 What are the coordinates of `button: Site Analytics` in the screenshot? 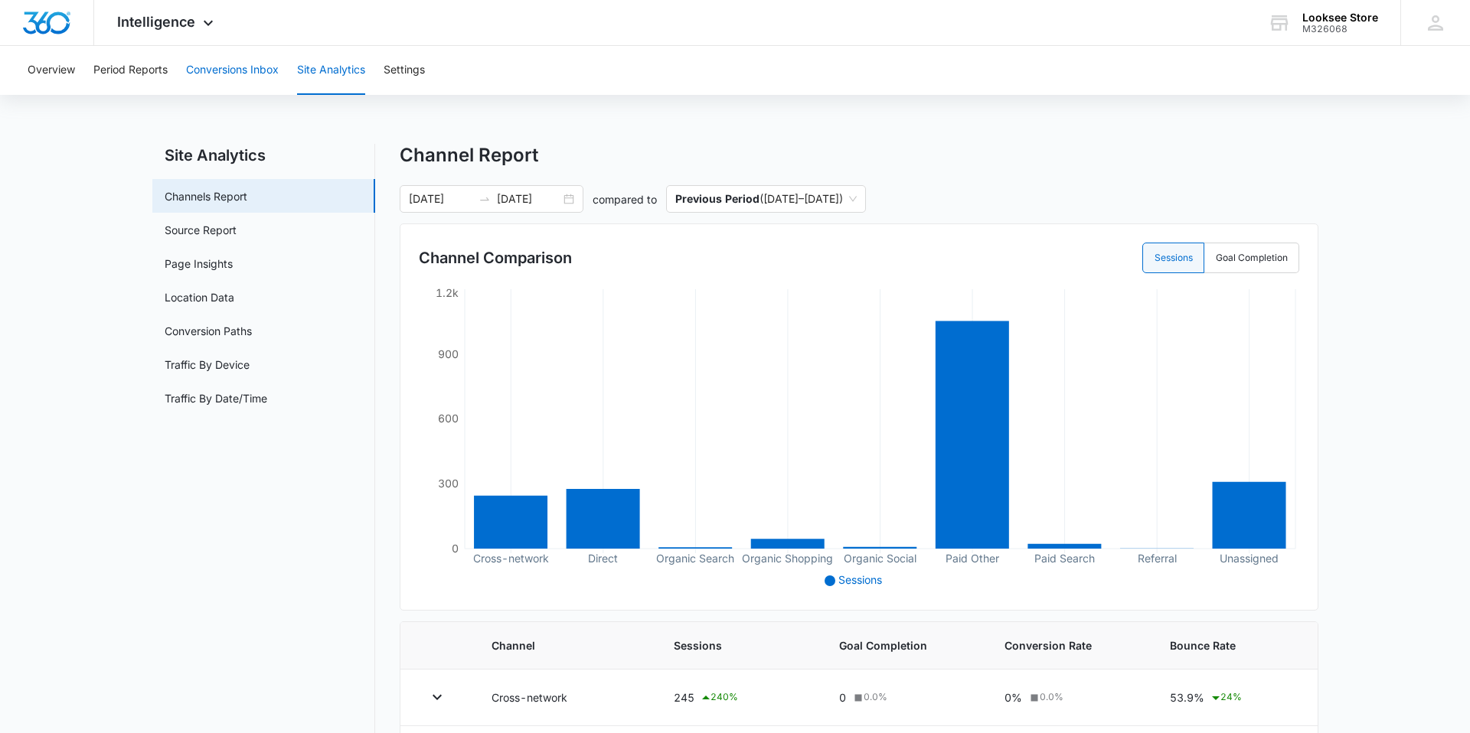 It's located at (331, 70).